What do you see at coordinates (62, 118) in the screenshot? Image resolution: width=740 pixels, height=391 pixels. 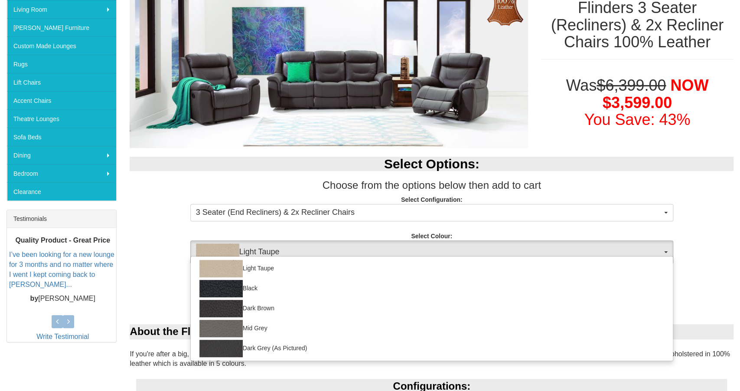 I see `a: Theatre Lounges` at bounding box center [62, 118].